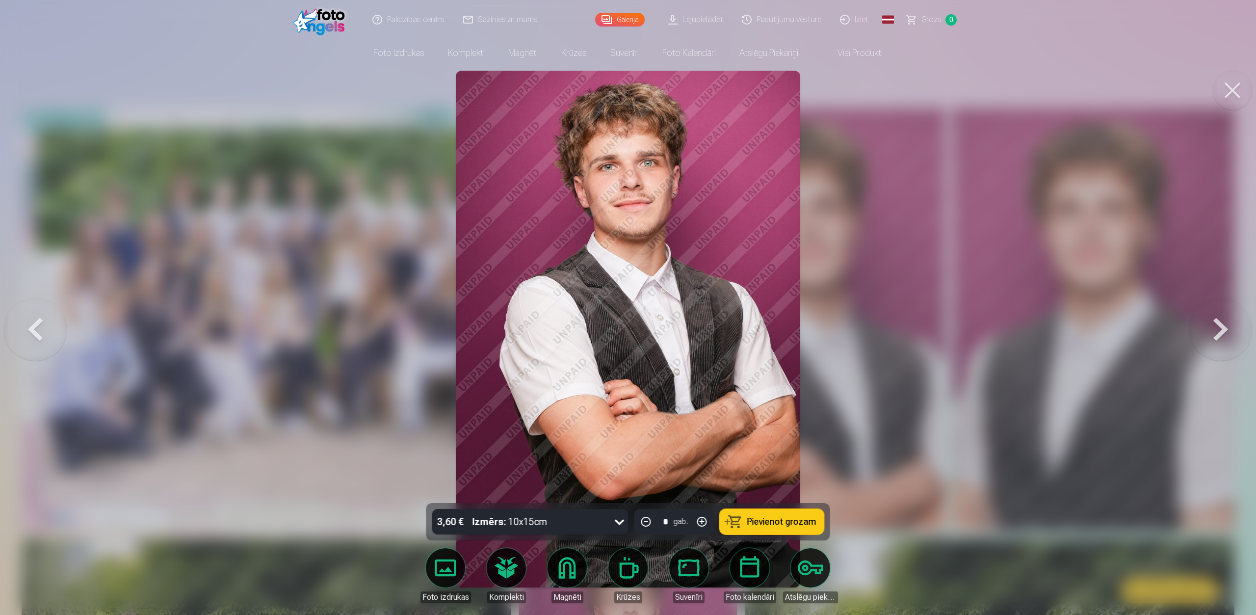 The image size is (1256, 615). What do you see at coordinates (489, 521) in the screenshot?
I see `strong: Izmērs :` at bounding box center [489, 521].